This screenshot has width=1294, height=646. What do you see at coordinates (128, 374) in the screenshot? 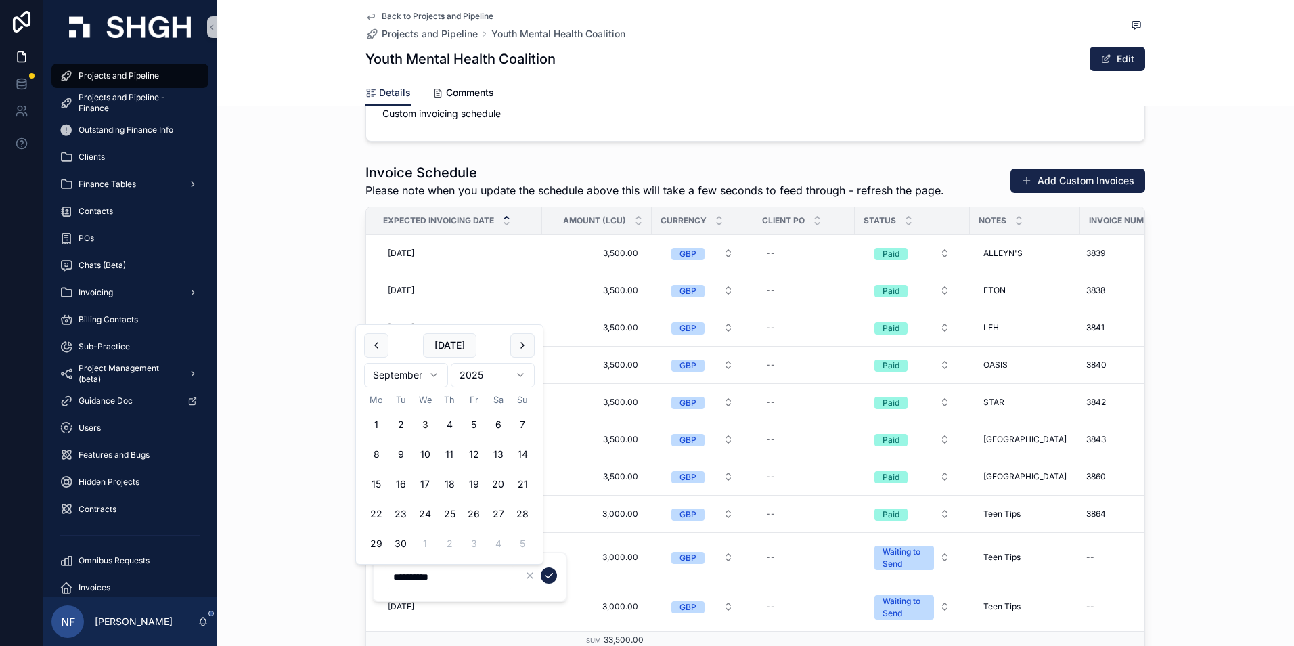
I see `span: Project Management (beta)` at bounding box center [128, 374].